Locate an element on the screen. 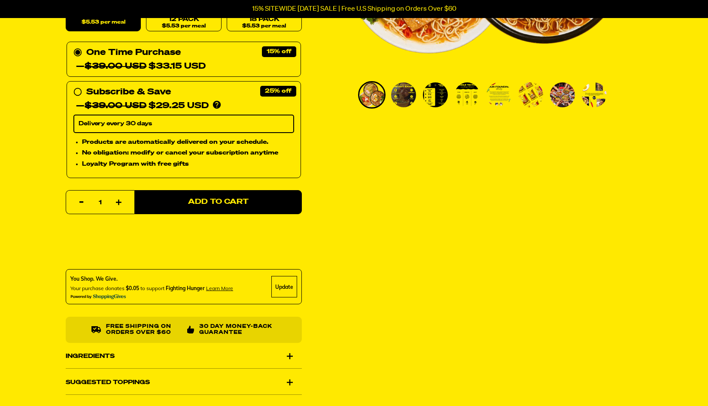 The image size is (708, 406). input: quantity is located at coordinates (100, 203).